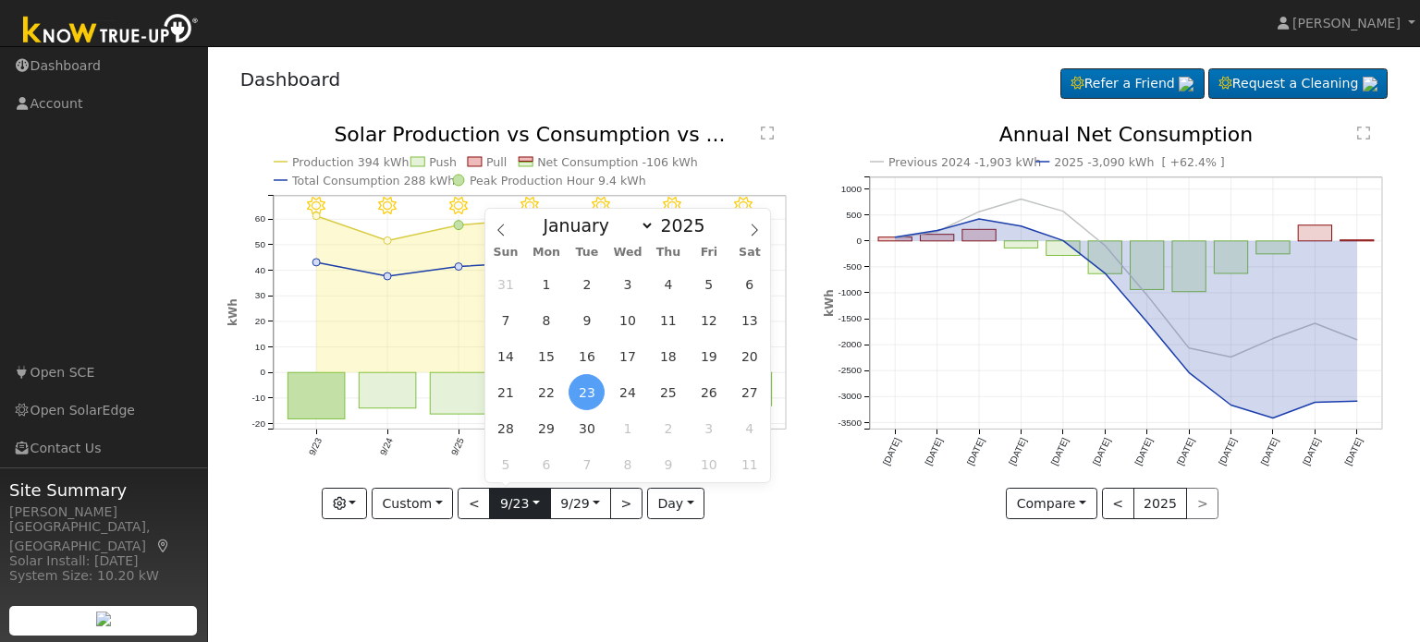  Describe the element at coordinates (749, 320) in the screenshot. I see `span: September 13, 2025` at that location.